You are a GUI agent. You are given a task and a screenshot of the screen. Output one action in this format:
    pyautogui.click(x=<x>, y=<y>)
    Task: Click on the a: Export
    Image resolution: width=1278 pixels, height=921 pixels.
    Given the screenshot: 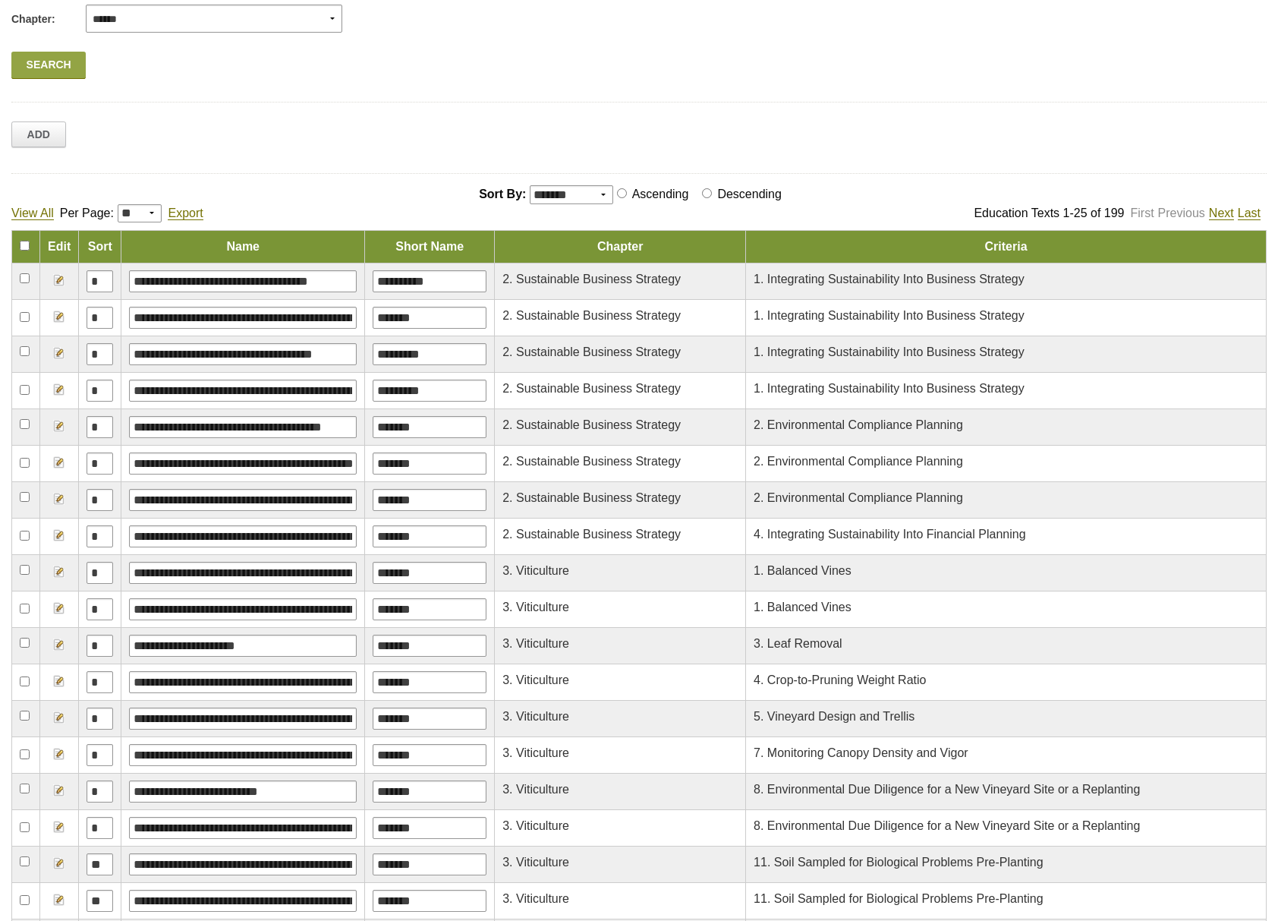 What is the action you would take?
    pyautogui.click(x=185, y=213)
    